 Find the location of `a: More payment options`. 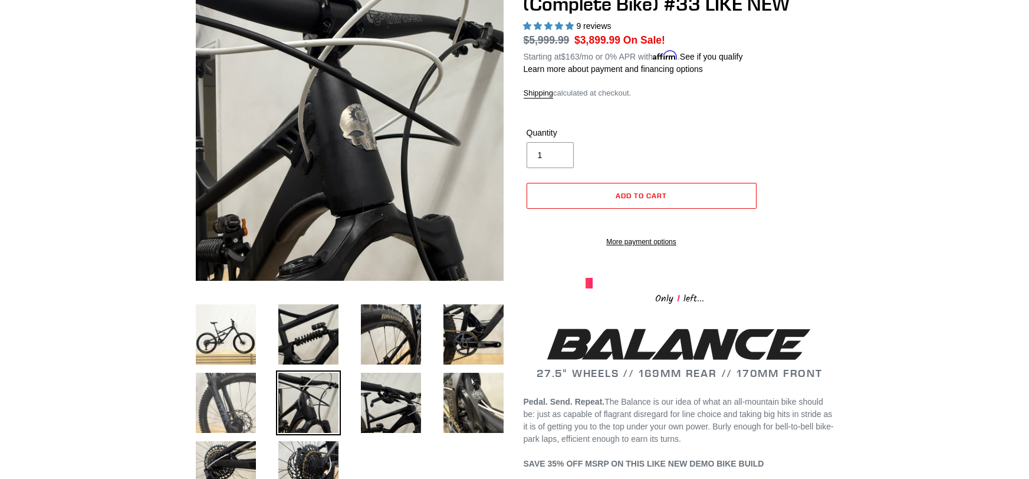

a: More payment options is located at coordinates (641, 242).